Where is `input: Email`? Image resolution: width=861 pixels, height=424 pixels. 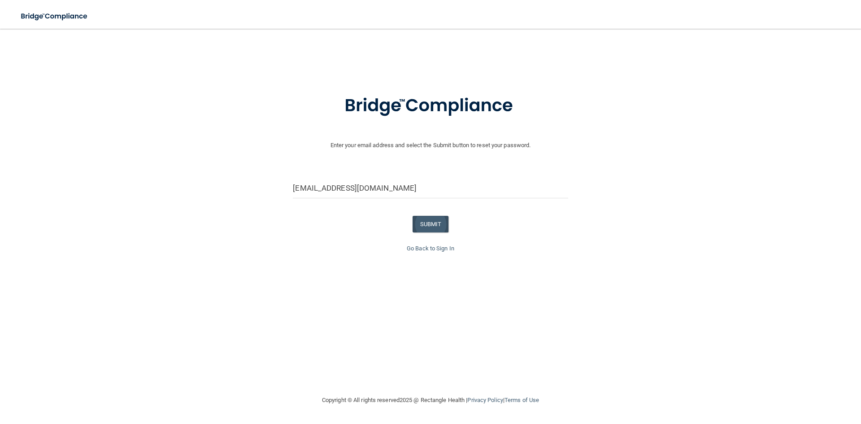
input: Email is located at coordinates (430, 188).